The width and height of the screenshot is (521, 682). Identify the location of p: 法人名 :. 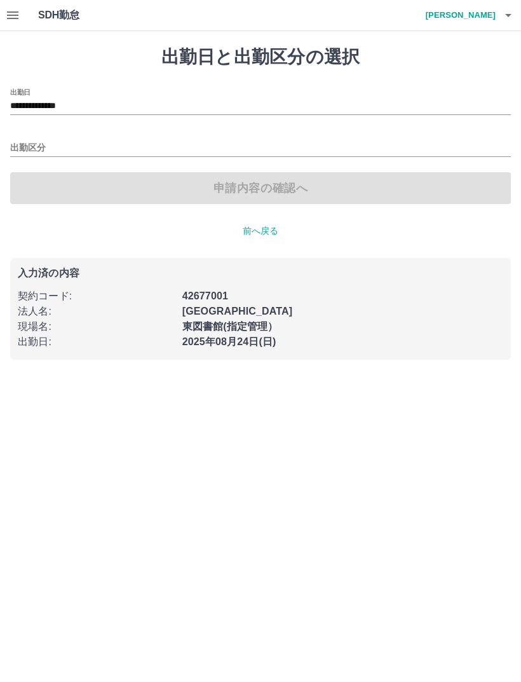
(96, 312).